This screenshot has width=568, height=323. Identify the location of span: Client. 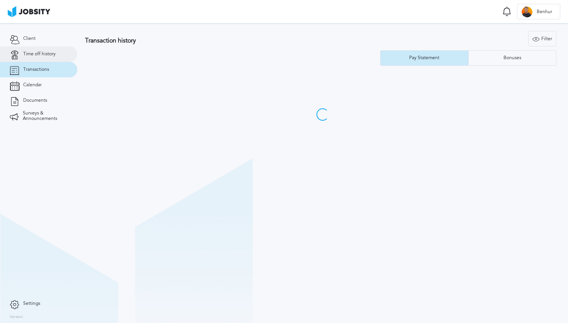
(29, 39).